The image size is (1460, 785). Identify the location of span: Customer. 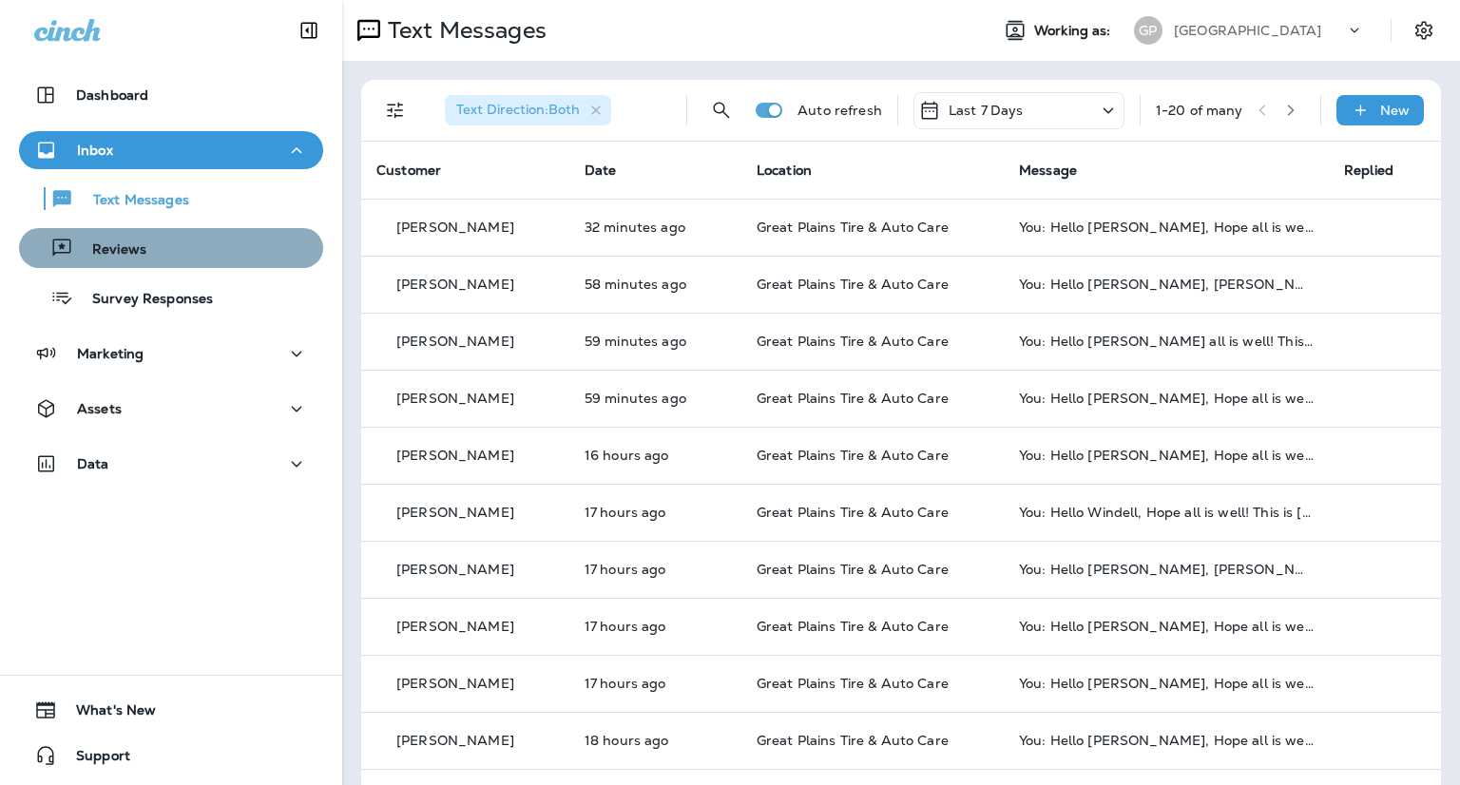
(409, 170).